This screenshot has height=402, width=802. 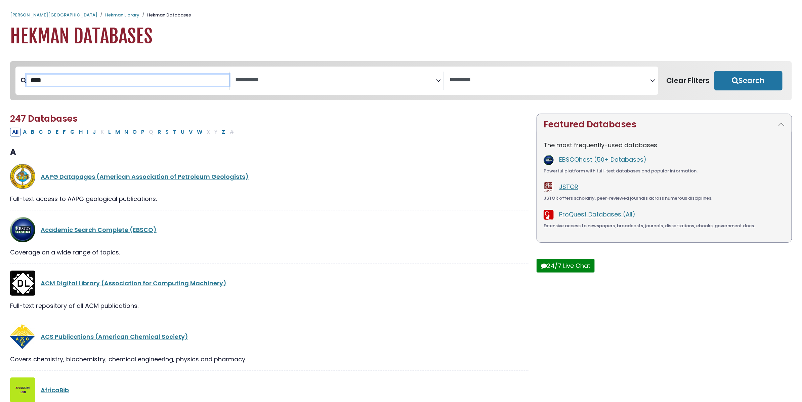 I want to click on button: Featured Databases, so click(x=664, y=124).